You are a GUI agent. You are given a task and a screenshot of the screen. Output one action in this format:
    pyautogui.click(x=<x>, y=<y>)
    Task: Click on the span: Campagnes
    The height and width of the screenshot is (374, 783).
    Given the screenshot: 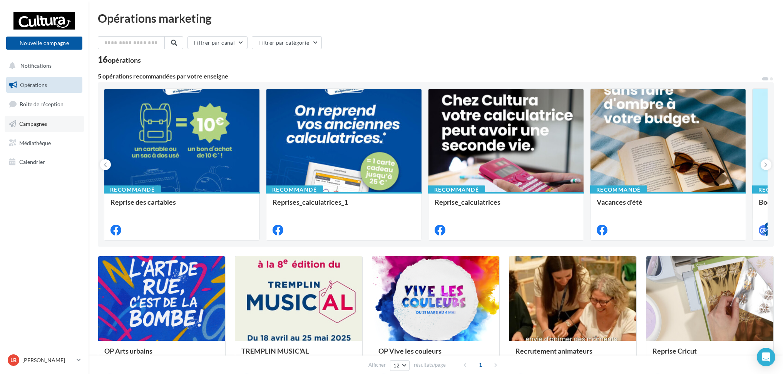 What is the action you would take?
    pyautogui.click(x=33, y=124)
    